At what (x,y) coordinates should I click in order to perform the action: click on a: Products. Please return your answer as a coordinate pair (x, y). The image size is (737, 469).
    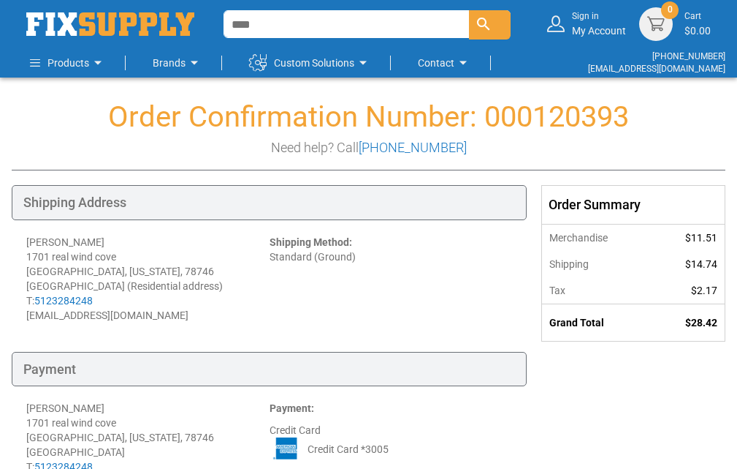
    Looking at the image, I should click on (68, 63).